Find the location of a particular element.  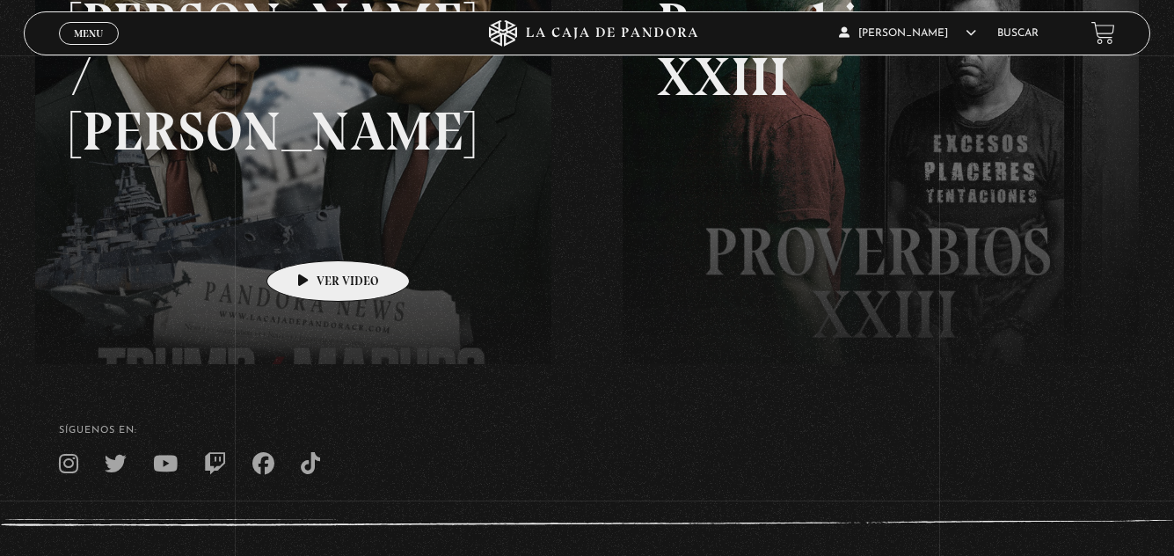

h4: SÍguenos en: is located at coordinates (587, 430).